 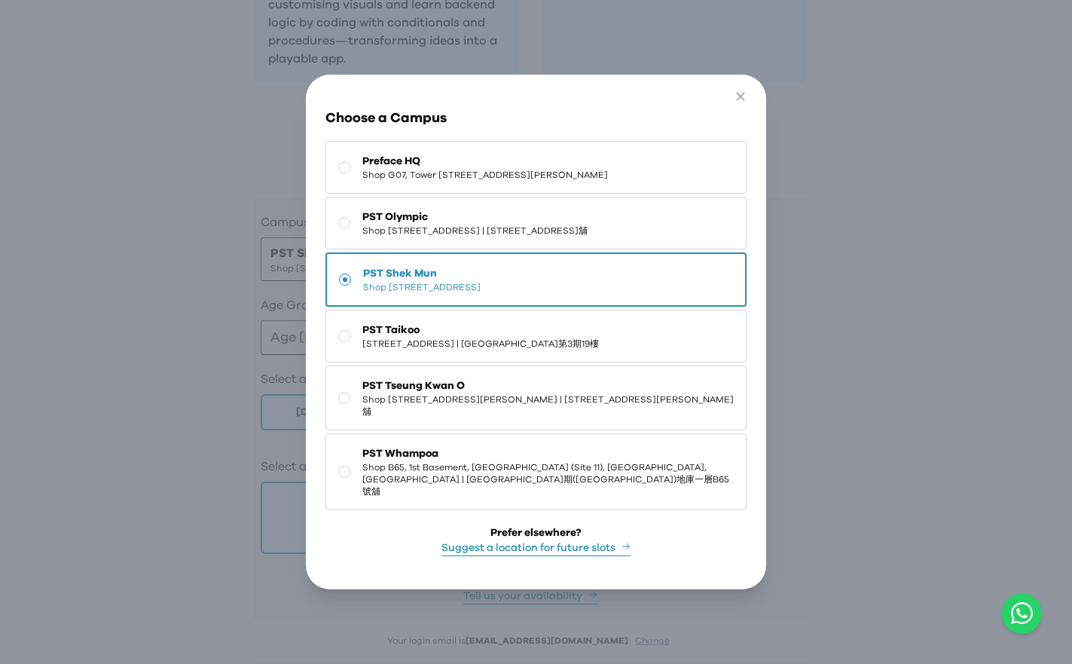 I want to click on h3: Choose a Campus, so click(x=536, y=118).